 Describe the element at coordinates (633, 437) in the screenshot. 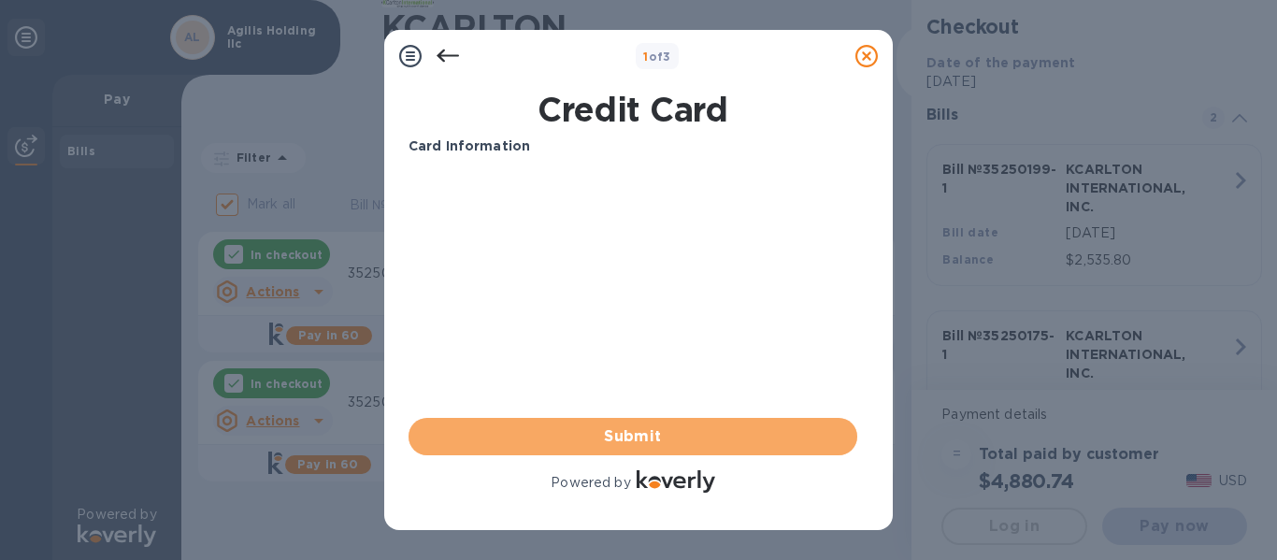

I see `span: Submit` at that location.